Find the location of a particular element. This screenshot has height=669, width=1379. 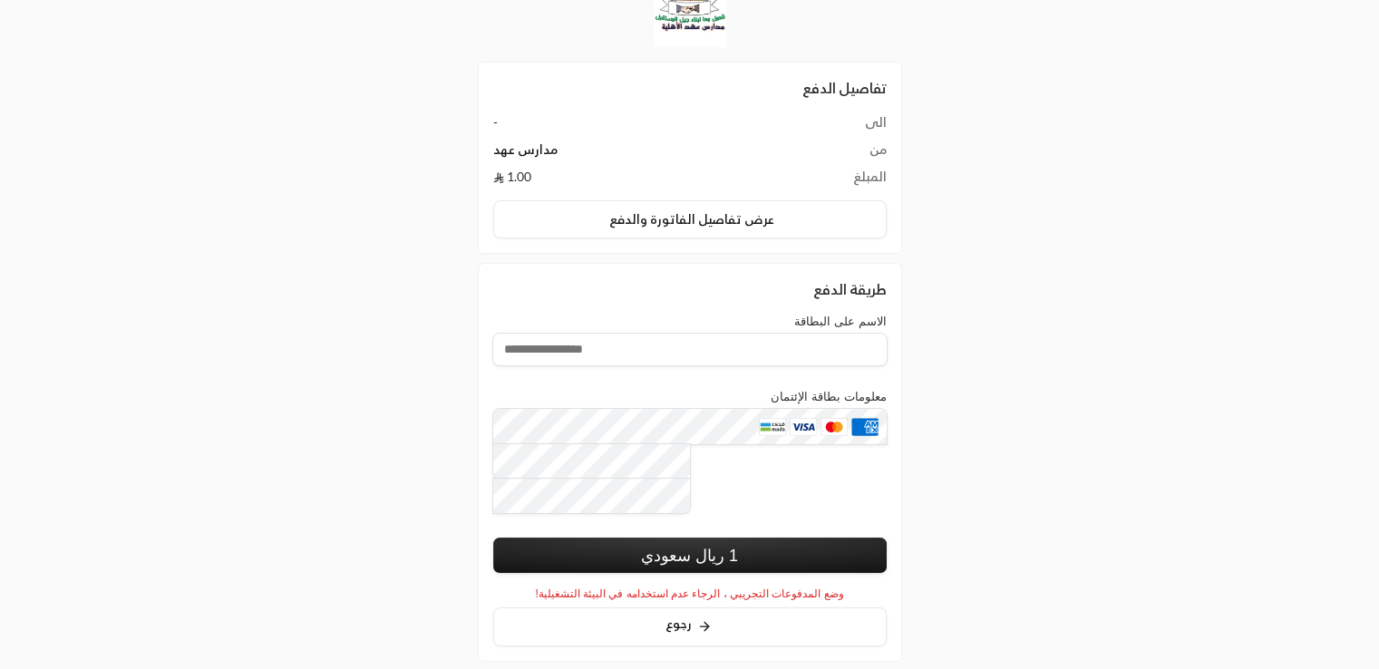

span: رجوع is located at coordinates (678, 623).